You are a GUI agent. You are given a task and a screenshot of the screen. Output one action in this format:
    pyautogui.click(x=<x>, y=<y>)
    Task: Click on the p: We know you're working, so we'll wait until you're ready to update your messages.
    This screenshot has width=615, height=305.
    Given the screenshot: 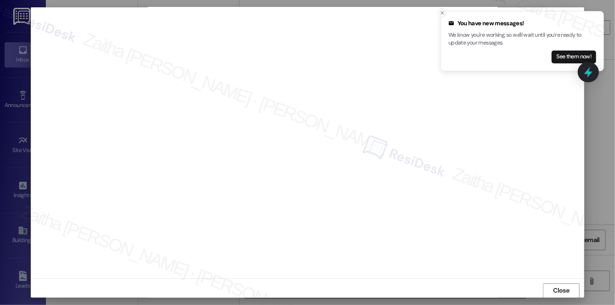 What is the action you would take?
    pyautogui.click(x=523, y=39)
    